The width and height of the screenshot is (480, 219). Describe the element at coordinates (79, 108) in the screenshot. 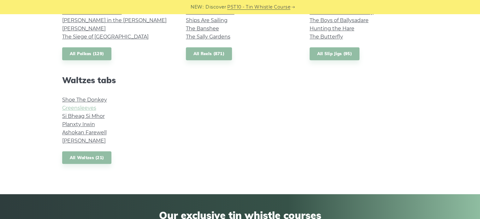

I see `a: Greensleeves` at that location.